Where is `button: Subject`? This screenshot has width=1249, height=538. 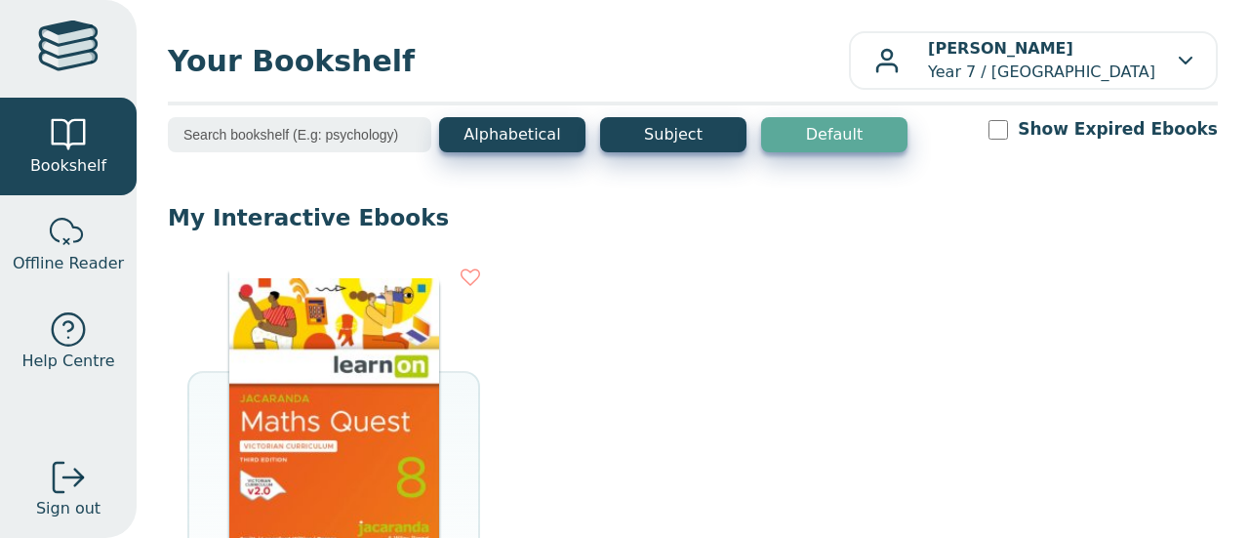
button: Subject is located at coordinates (673, 135).